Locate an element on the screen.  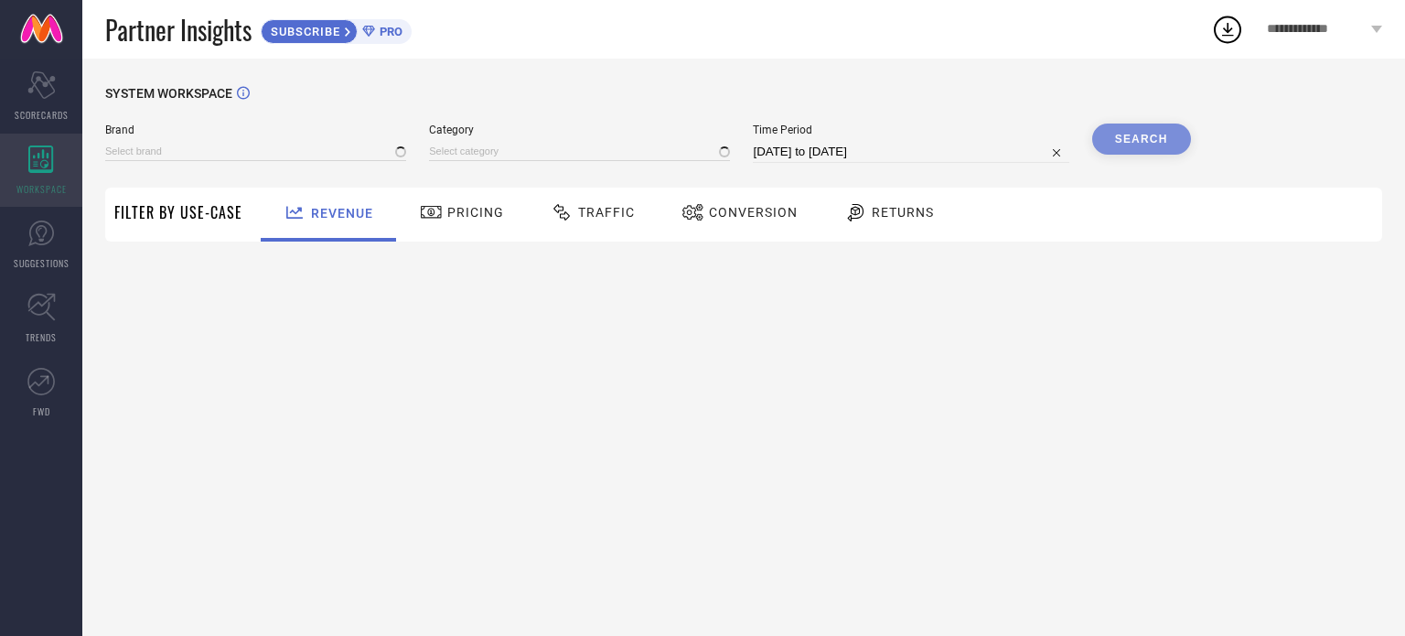
span: Brand is located at coordinates (255, 130).